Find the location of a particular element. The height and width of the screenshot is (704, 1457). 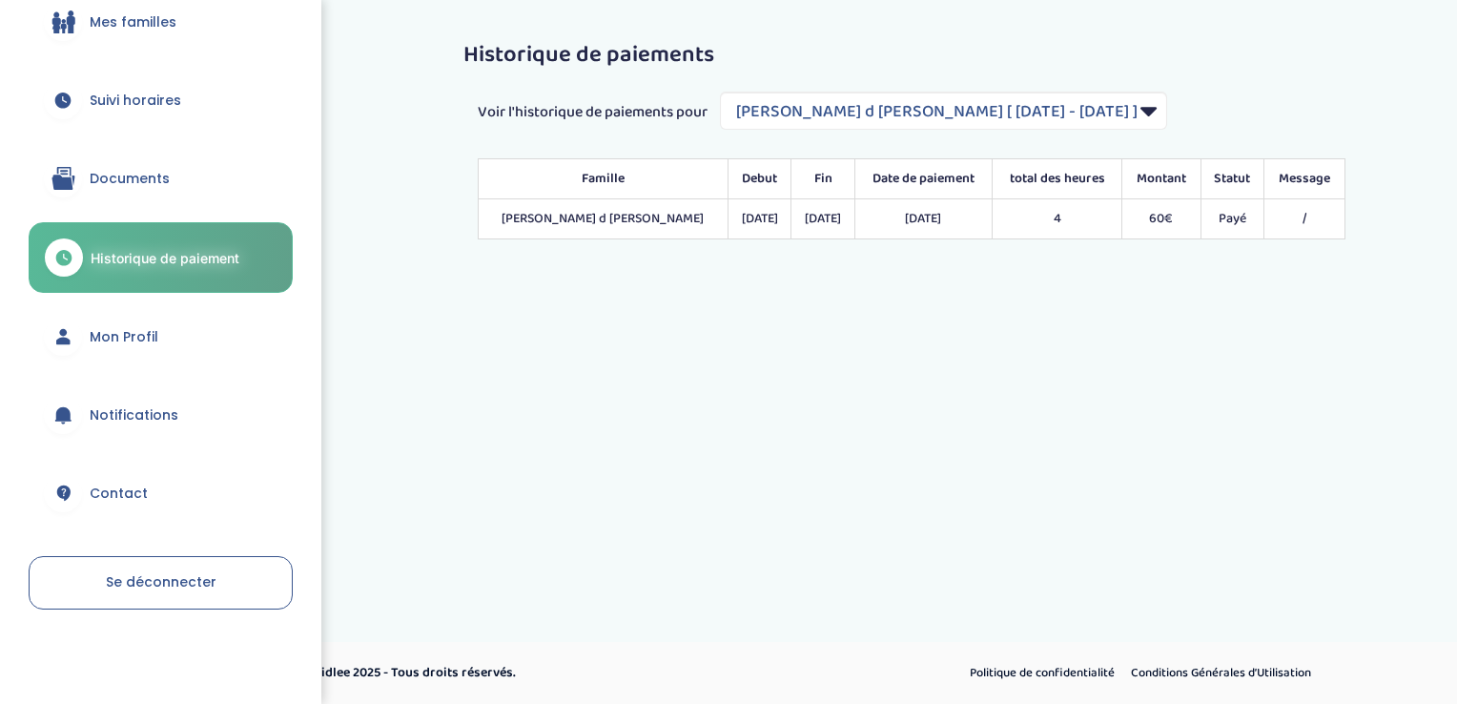

th: Montant is located at coordinates (1162, 179).